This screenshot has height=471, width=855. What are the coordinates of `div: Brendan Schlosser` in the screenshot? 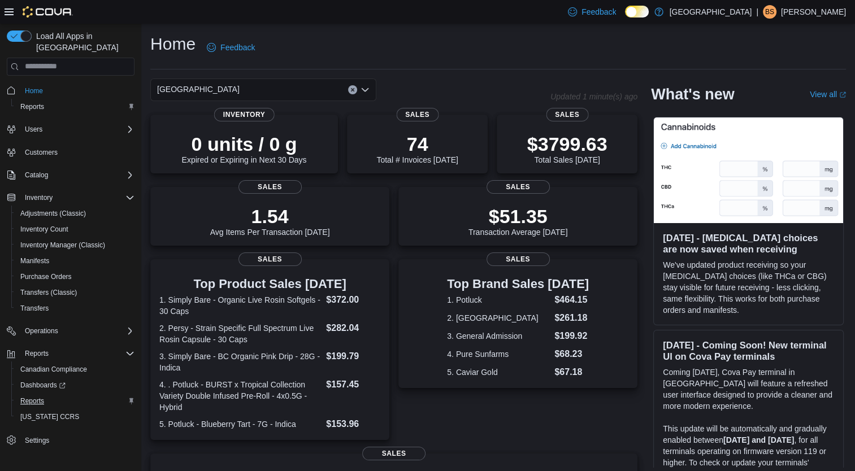 It's located at (770, 12).